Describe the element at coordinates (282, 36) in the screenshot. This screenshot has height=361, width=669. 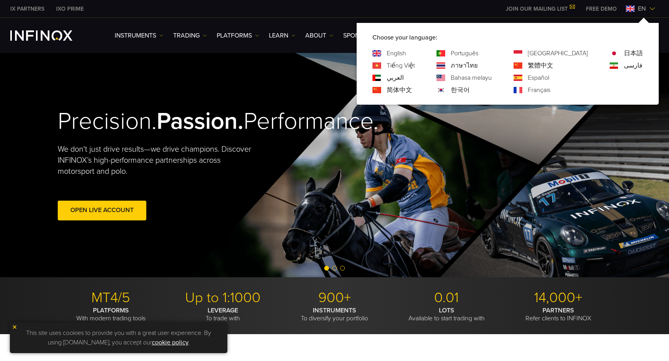
I see `a: Learn` at that location.